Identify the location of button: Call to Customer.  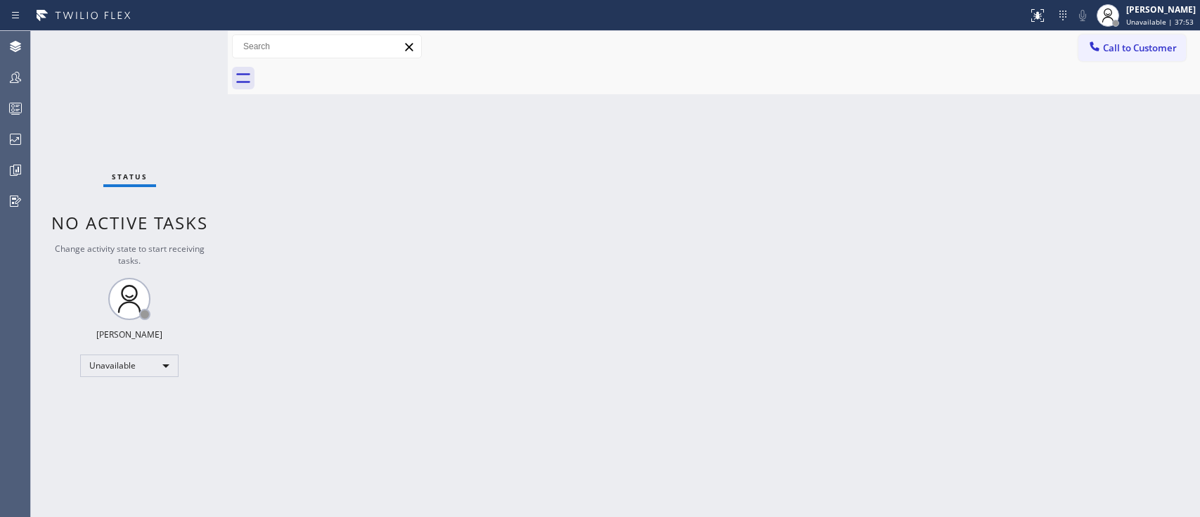
(1131, 48).